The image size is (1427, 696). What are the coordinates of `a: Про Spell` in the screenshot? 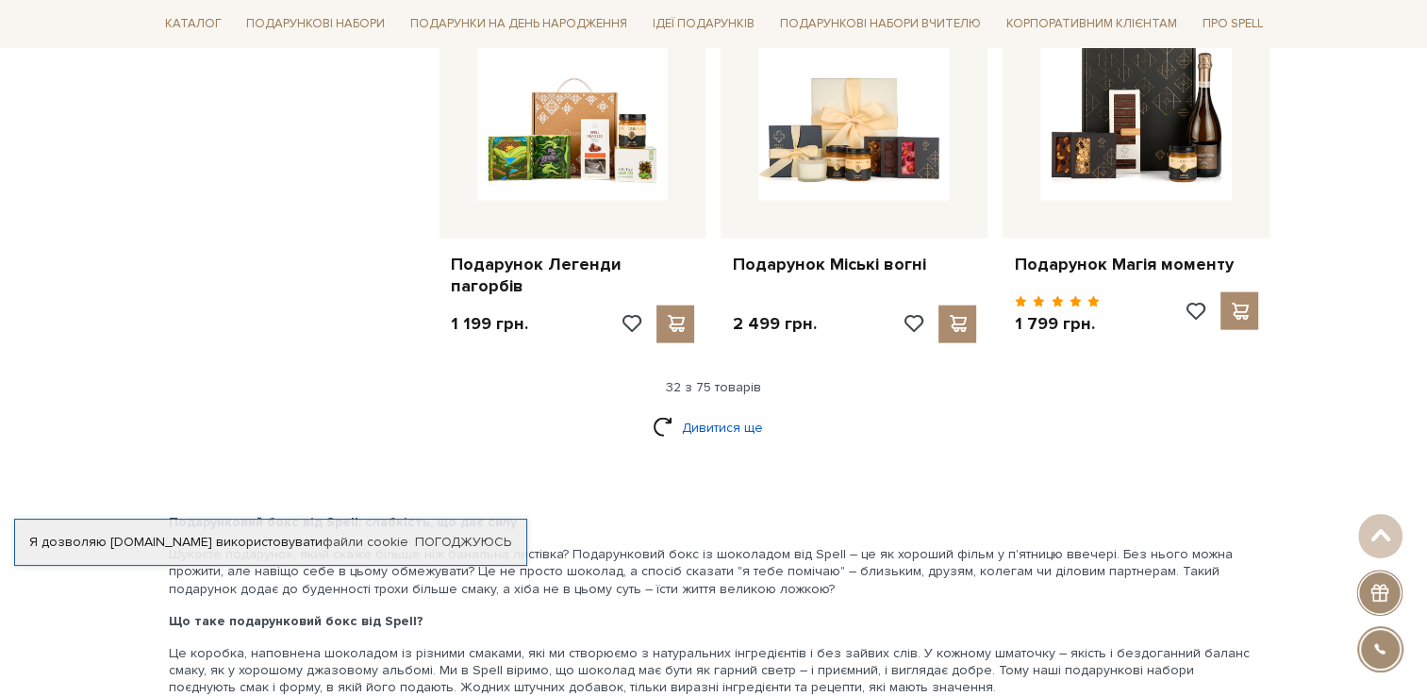 It's located at (1232, 24).